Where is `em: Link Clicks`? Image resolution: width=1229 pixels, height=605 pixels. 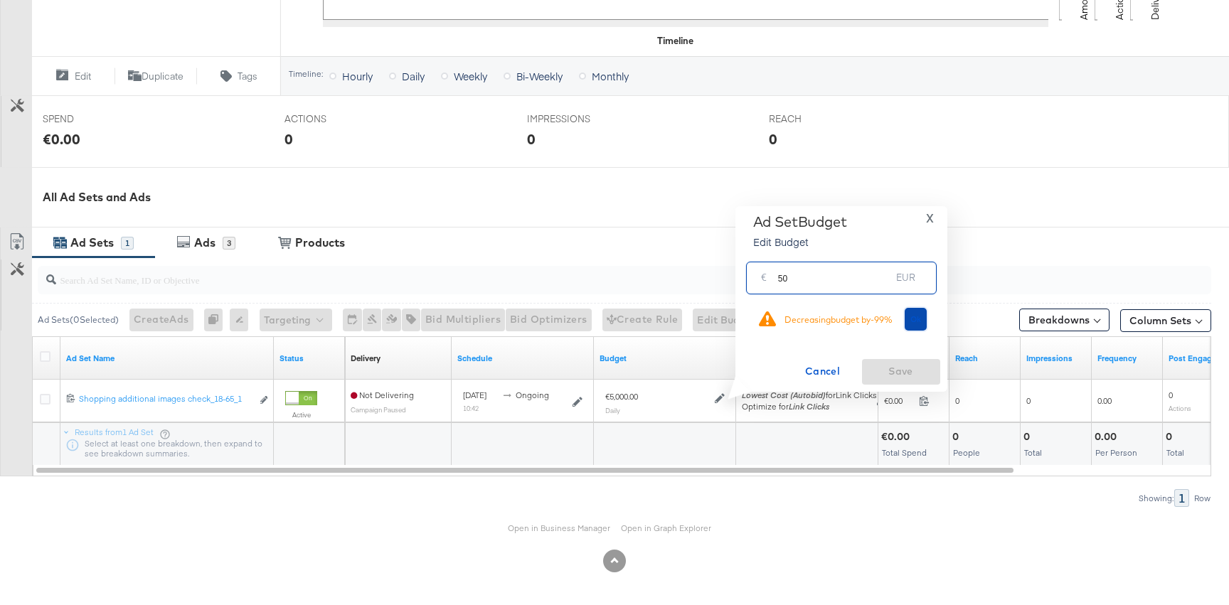 em: Link Clicks is located at coordinates (808, 406).